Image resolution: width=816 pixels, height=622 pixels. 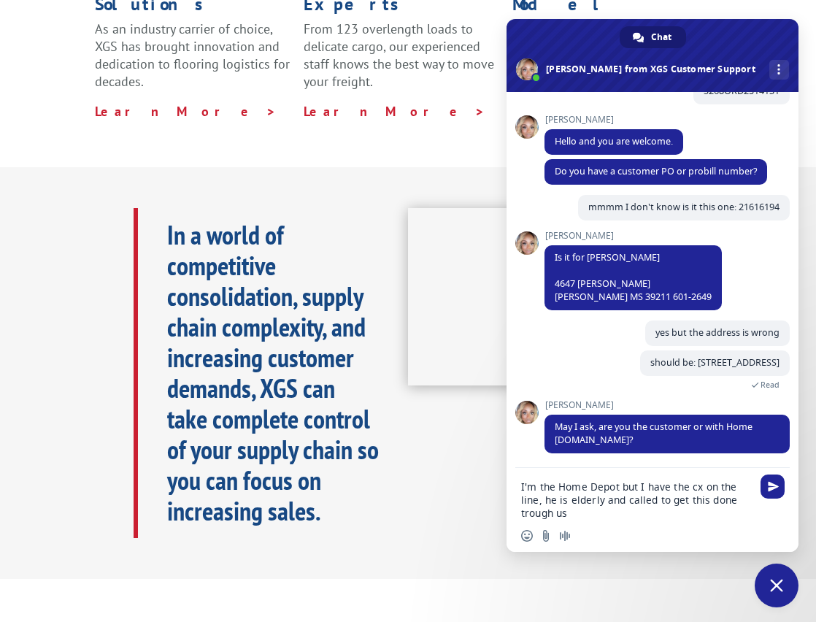 What do you see at coordinates (636, 500) in the screenshot?
I see `textarea: Compose your message...` at bounding box center [636, 500].